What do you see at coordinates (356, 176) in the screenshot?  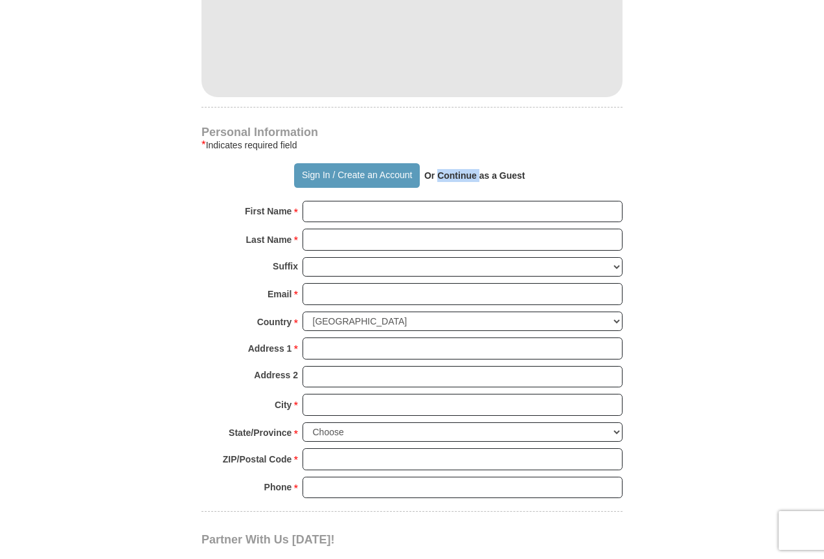 I see `button: Sign In / Create an Account` at bounding box center [356, 176].